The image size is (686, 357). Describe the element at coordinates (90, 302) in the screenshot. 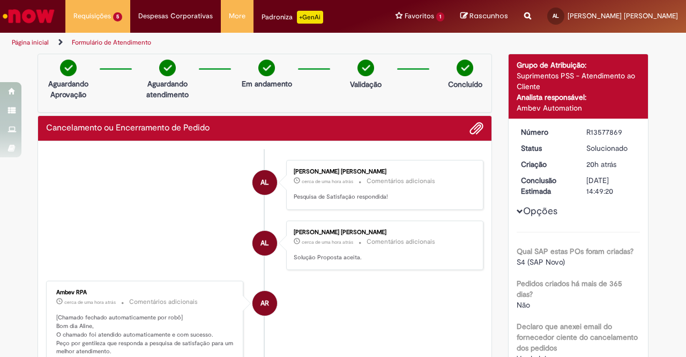

I see `time: 30/09/2025 10:22:48` at that location.